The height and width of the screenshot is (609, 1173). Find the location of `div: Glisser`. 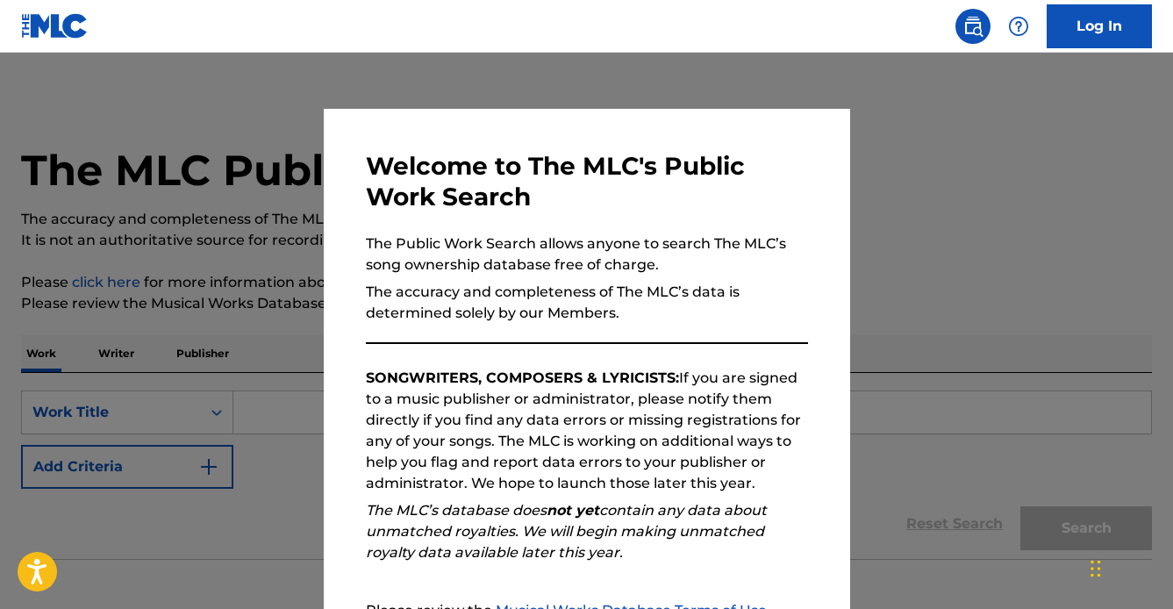

div: Glisser is located at coordinates (1096, 569).